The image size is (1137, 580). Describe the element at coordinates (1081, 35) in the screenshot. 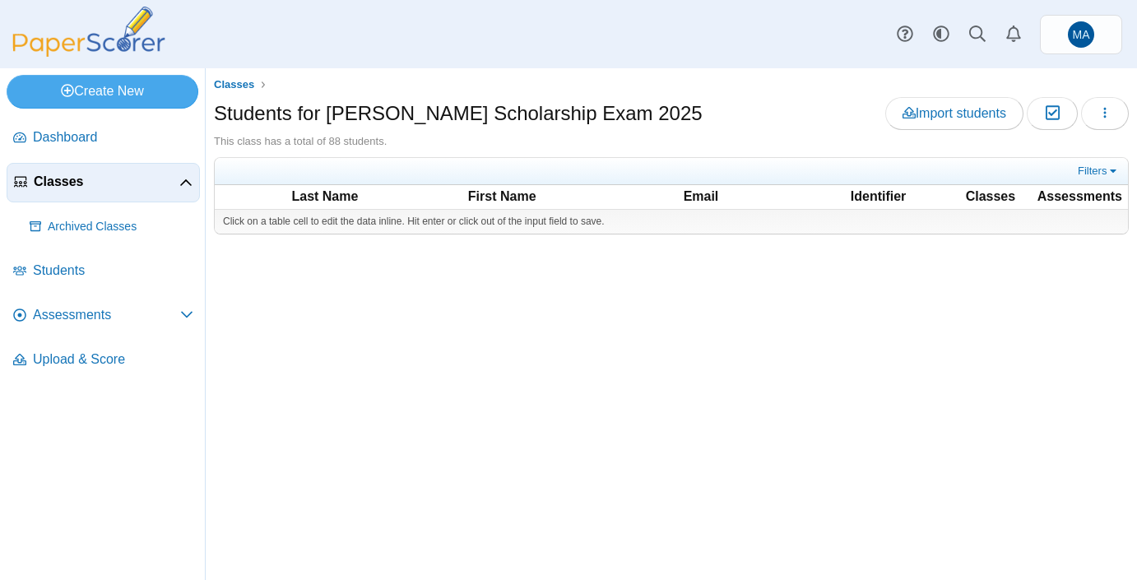

I see `span: Marymount Admissions` at that location.